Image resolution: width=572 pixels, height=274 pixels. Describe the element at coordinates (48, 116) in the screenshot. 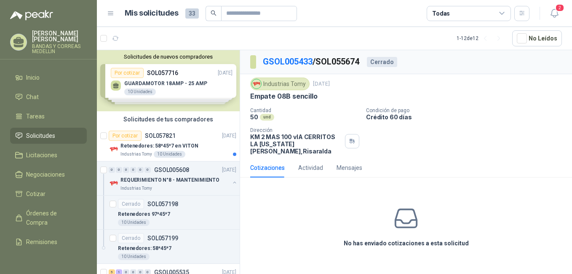

I see `a: Tareas` at that location.